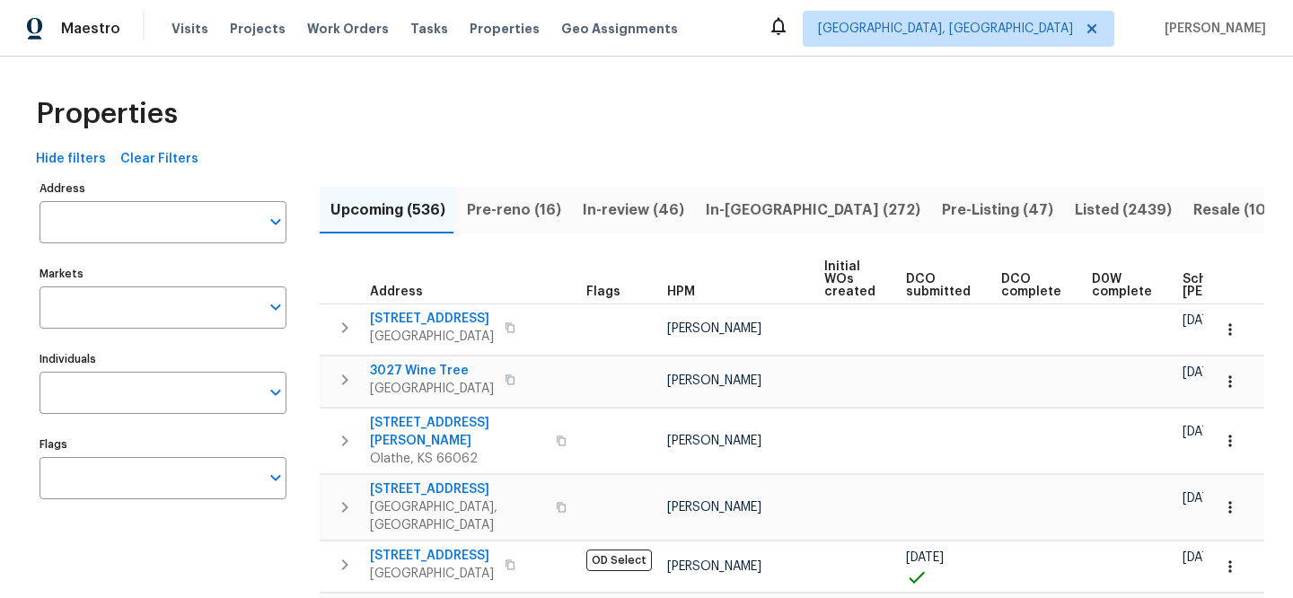 This screenshot has width=1293, height=598. Describe the element at coordinates (347, 29) in the screenshot. I see `span: Work Orders` at that location.